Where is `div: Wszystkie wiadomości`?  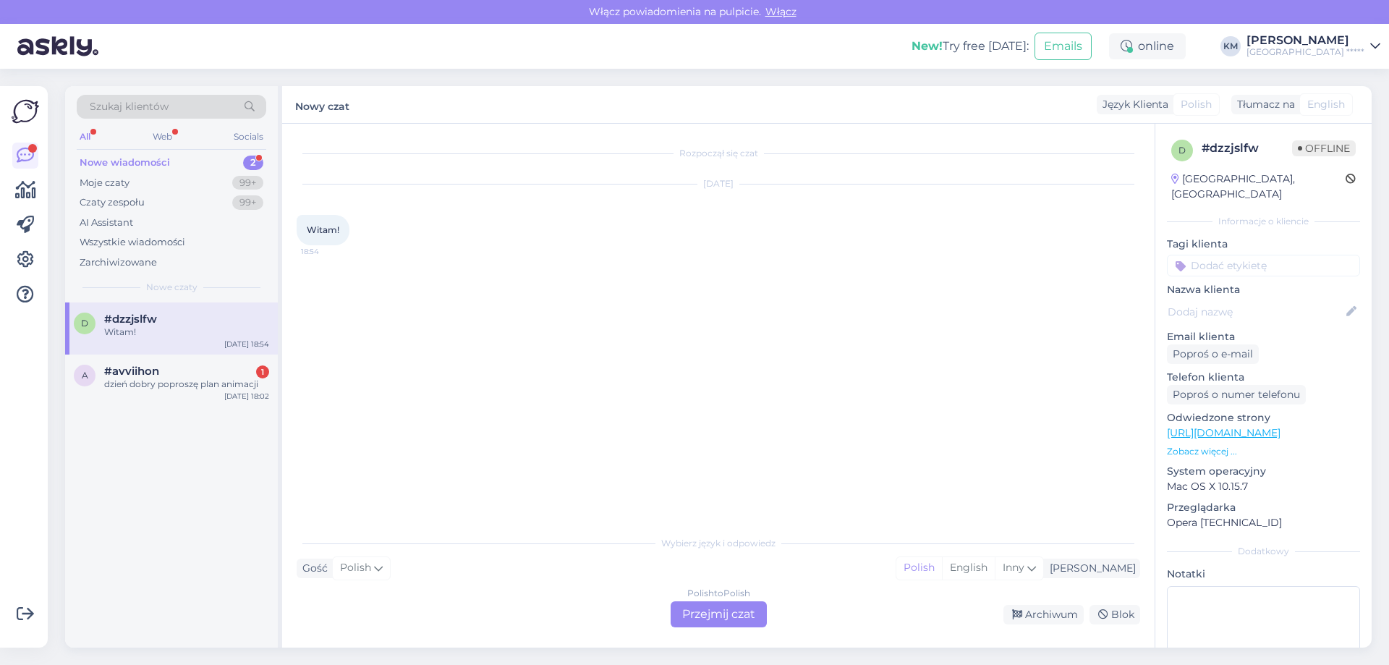 div: Wszystkie wiadomości is located at coordinates (132, 242).